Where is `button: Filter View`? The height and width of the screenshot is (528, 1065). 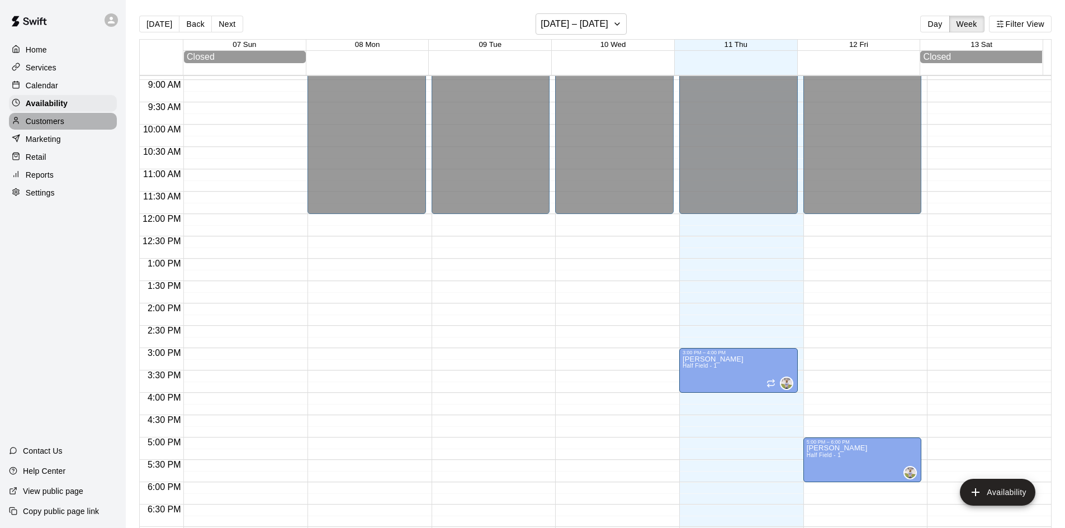
button: Filter View is located at coordinates (1020, 24).